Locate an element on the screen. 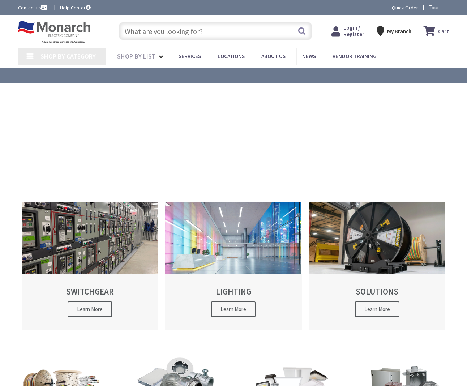 This screenshot has height=386, width=467. span: Tour is located at coordinates (438, 7).